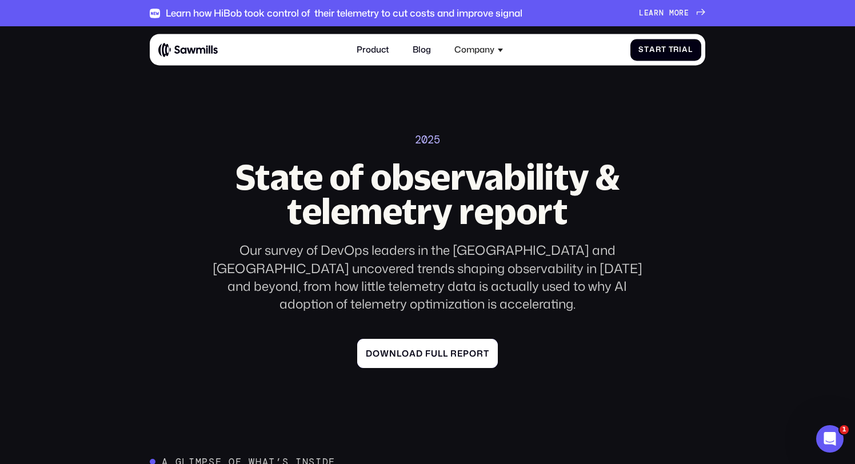 This screenshot has width=855, height=464. What do you see at coordinates (344, 13) in the screenshot?
I see `div: Learn how HiBob took control of their telemetry to cut costs and improve signal` at bounding box center [344, 13].